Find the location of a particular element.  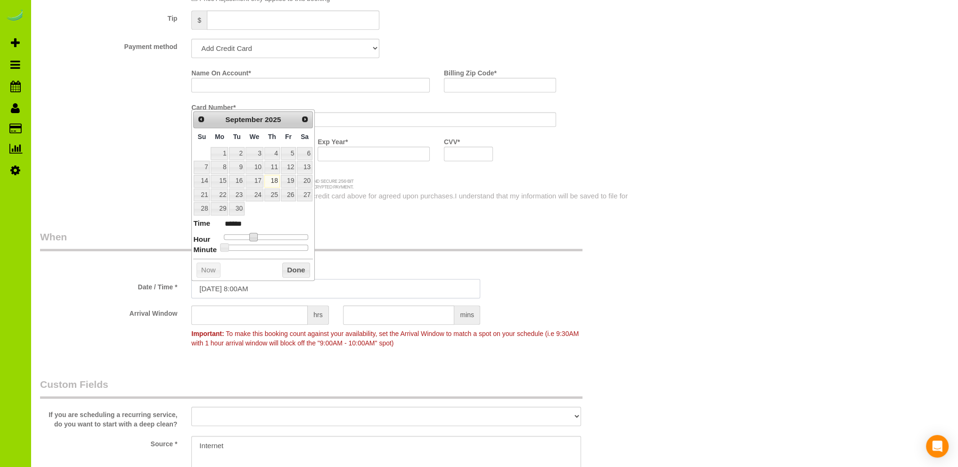

a: 26 is located at coordinates (288, 195).